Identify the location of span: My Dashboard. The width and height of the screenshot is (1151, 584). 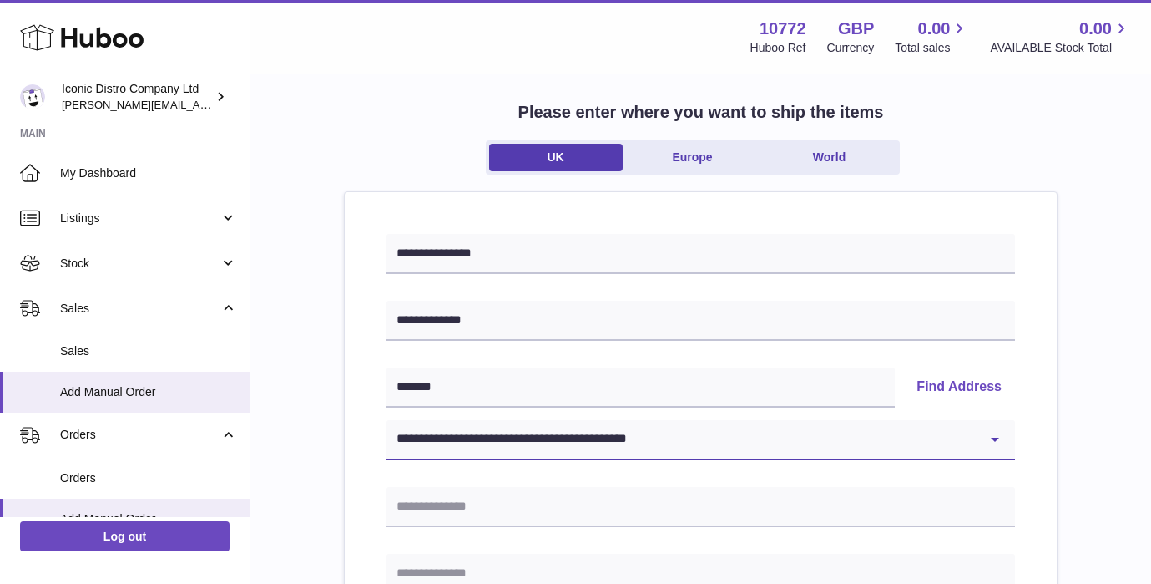
(149, 173).